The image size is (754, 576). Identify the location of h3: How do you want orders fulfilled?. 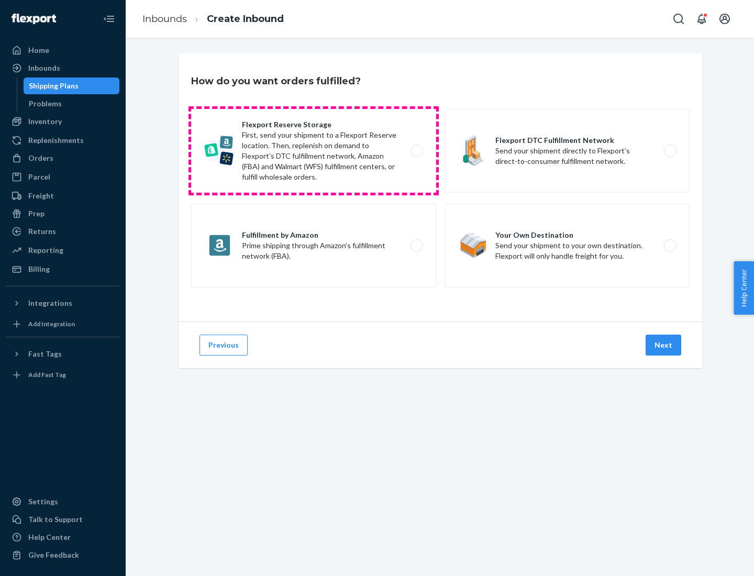
(276, 81).